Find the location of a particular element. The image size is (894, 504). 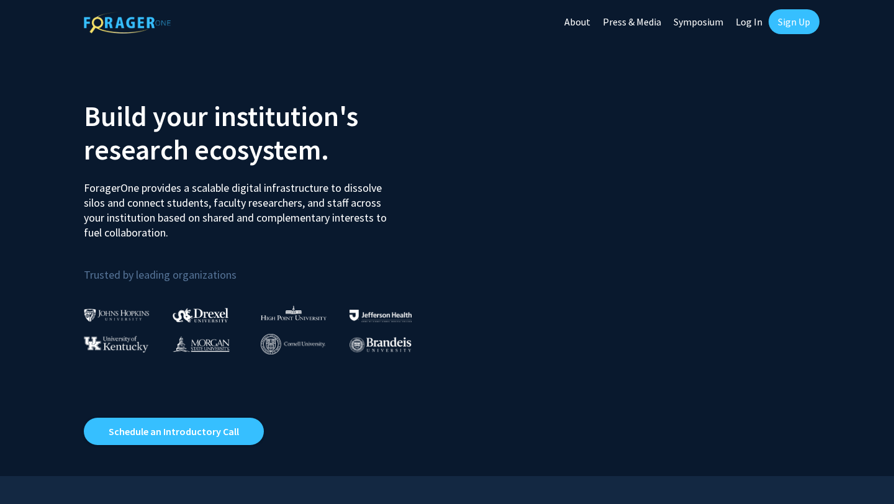

img: Drexel University is located at coordinates (201, 315).